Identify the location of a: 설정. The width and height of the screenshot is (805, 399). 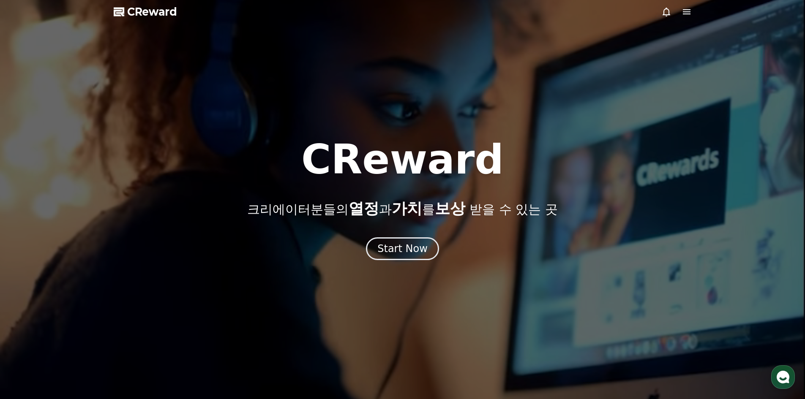
(136, 279).